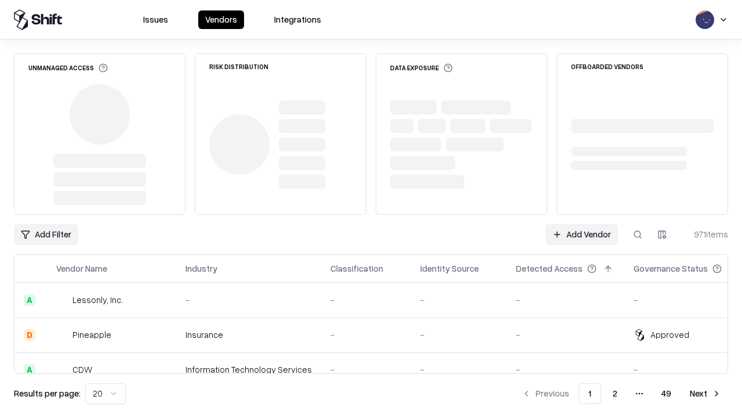 The image size is (742, 418). I want to click on div: Pineapple, so click(92, 334).